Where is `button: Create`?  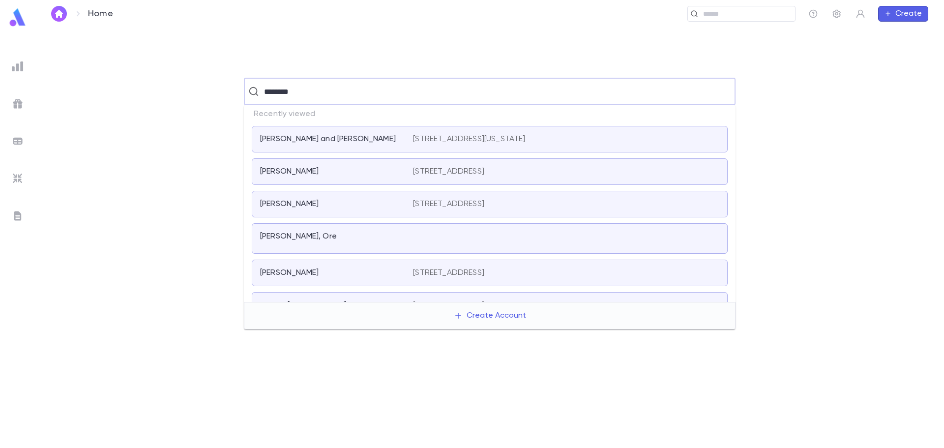 button: Create is located at coordinates (904, 14).